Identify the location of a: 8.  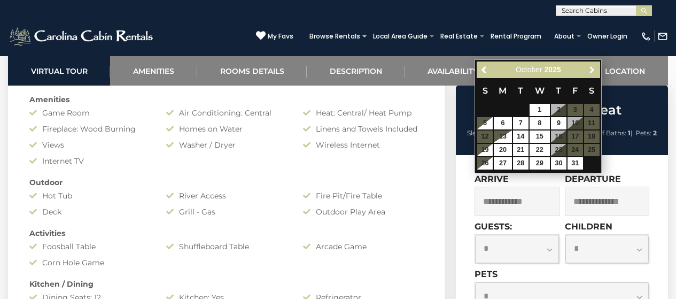
(540, 123).